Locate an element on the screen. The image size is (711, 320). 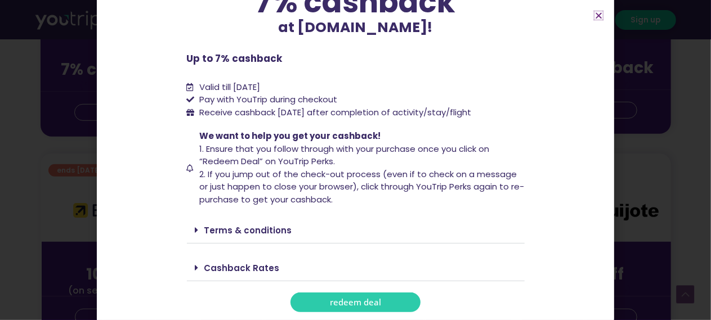
b: Up to 7% cashback is located at coordinates (235, 59).